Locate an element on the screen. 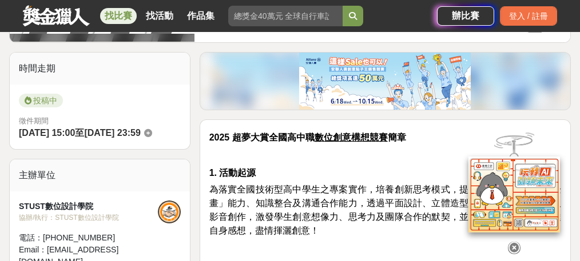 Image resolution: width=580 pixels, height=261 pixels. img: 386af5bf-fbe2-4d43-ae68-517df2b56ae5.png is located at coordinates (385, 81).